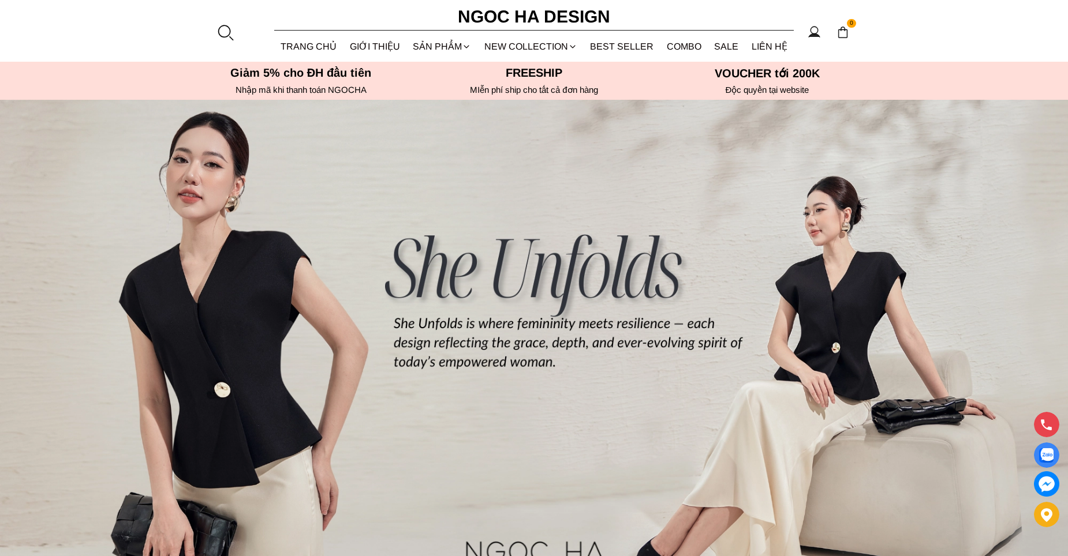 This screenshot has width=1068, height=556. I want to click on a: LIÊN HỆ, so click(769, 46).